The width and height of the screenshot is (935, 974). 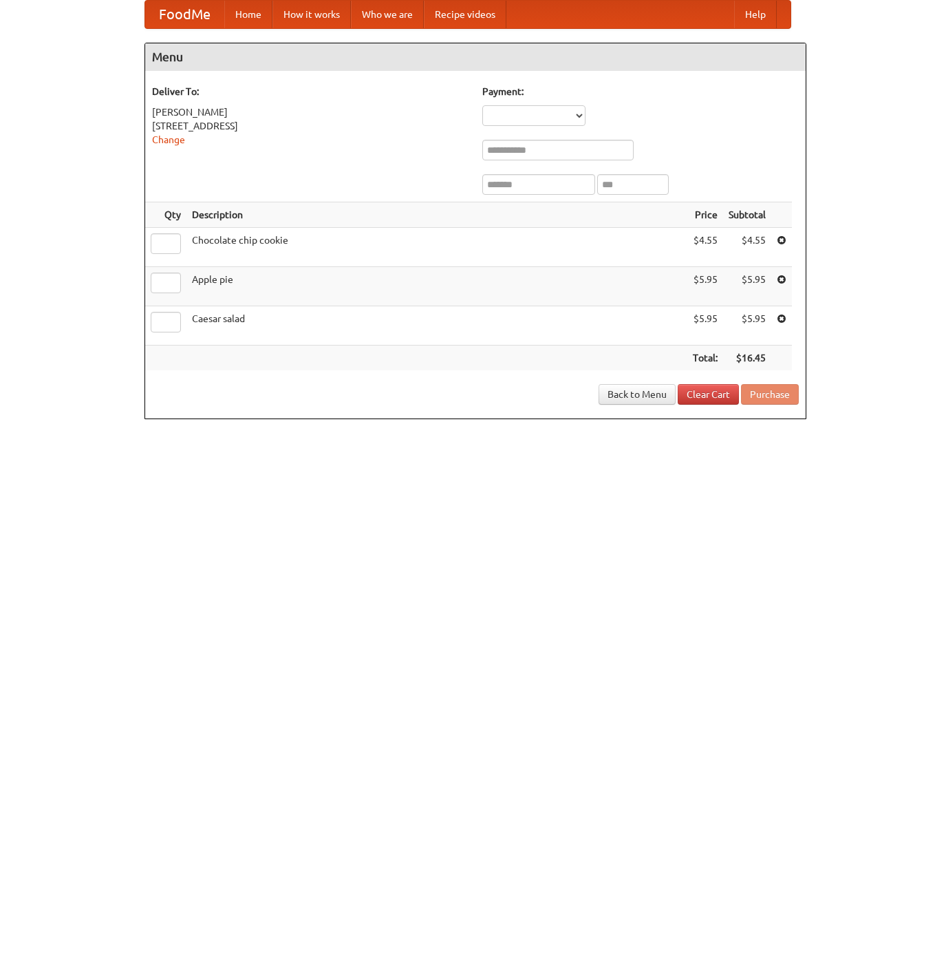 What do you see at coordinates (476, 57) in the screenshot?
I see `h4: Menu` at bounding box center [476, 57].